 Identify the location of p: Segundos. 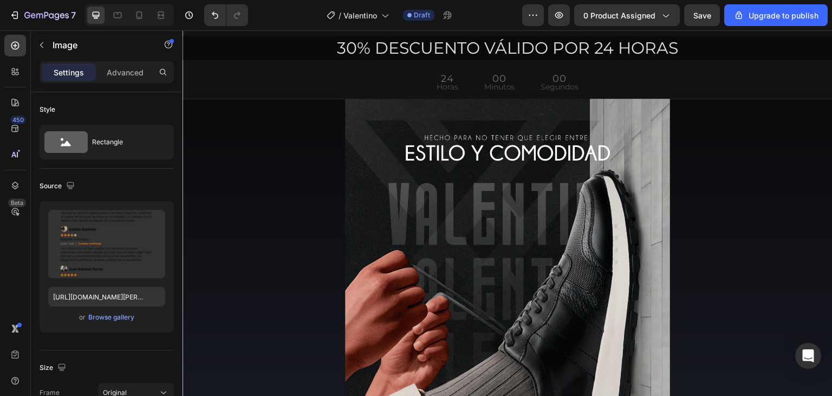
(378, 56).